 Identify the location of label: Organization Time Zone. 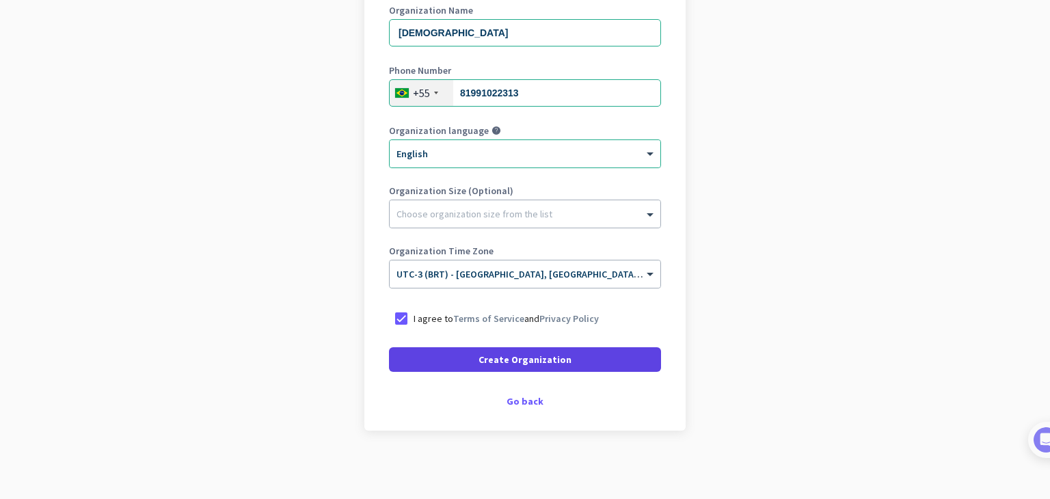
(525, 251).